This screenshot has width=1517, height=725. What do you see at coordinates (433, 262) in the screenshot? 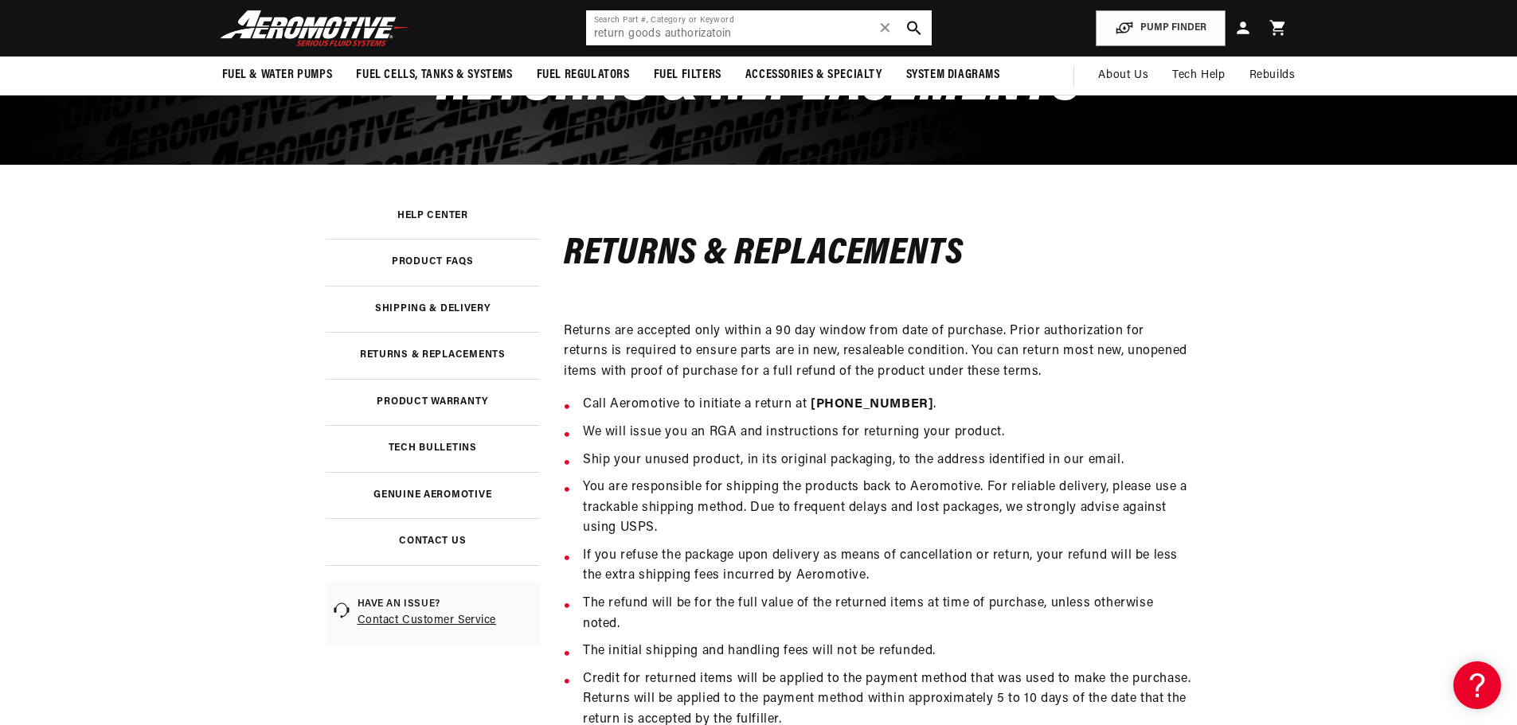
I see `a: Product FAQs` at bounding box center [433, 262].